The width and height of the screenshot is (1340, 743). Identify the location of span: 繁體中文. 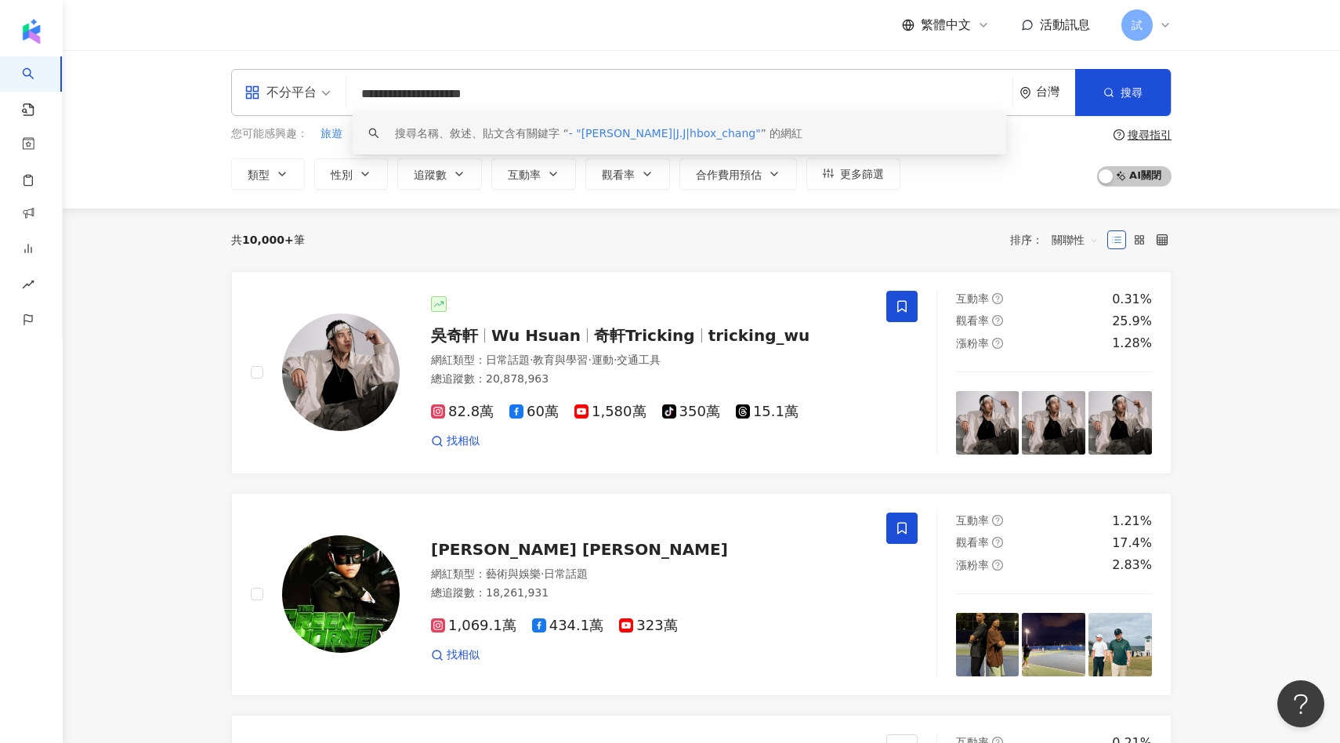
(946, 25).